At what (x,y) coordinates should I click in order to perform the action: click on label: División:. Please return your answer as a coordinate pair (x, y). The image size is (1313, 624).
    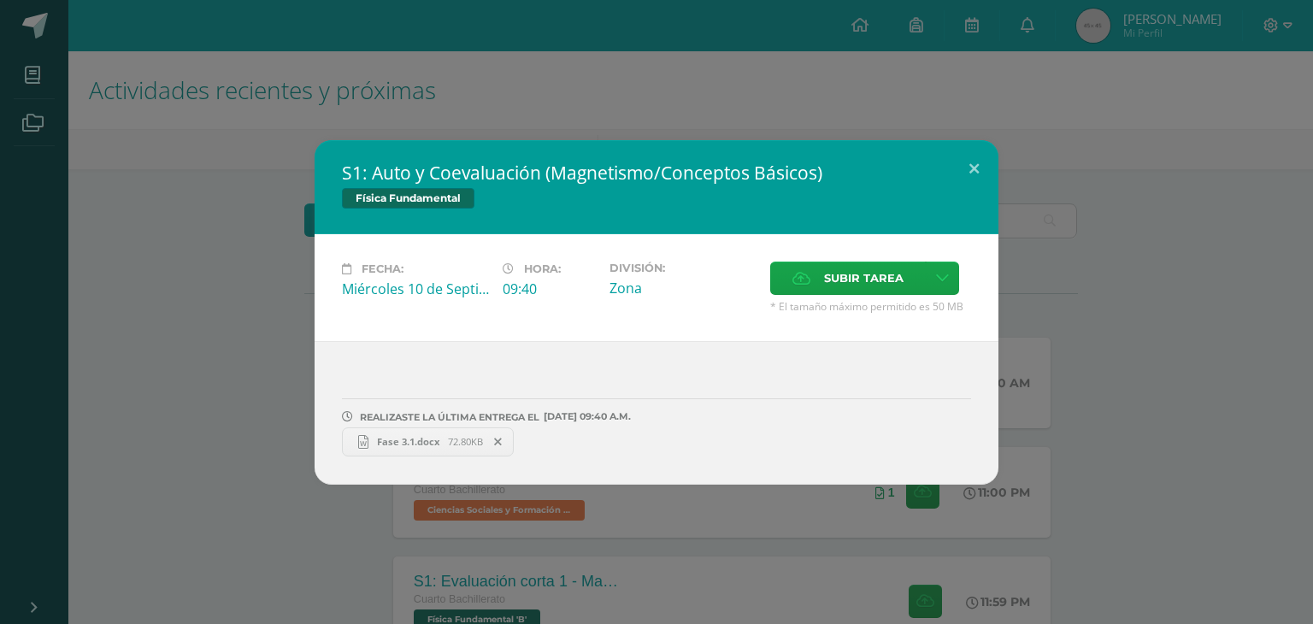
    Looking at the image, I should click on (683, 267).